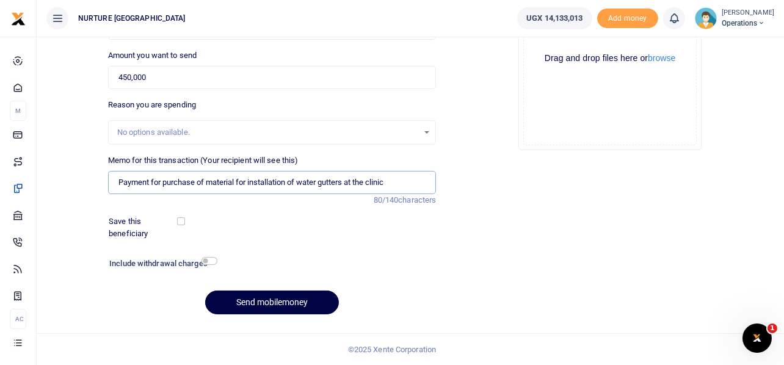 The width and height of the screenshot is (784, 365). What do you see at coordinates (18, 19) in the screenshot?
I see `img: logo-small` at bounding box center [18, 19].